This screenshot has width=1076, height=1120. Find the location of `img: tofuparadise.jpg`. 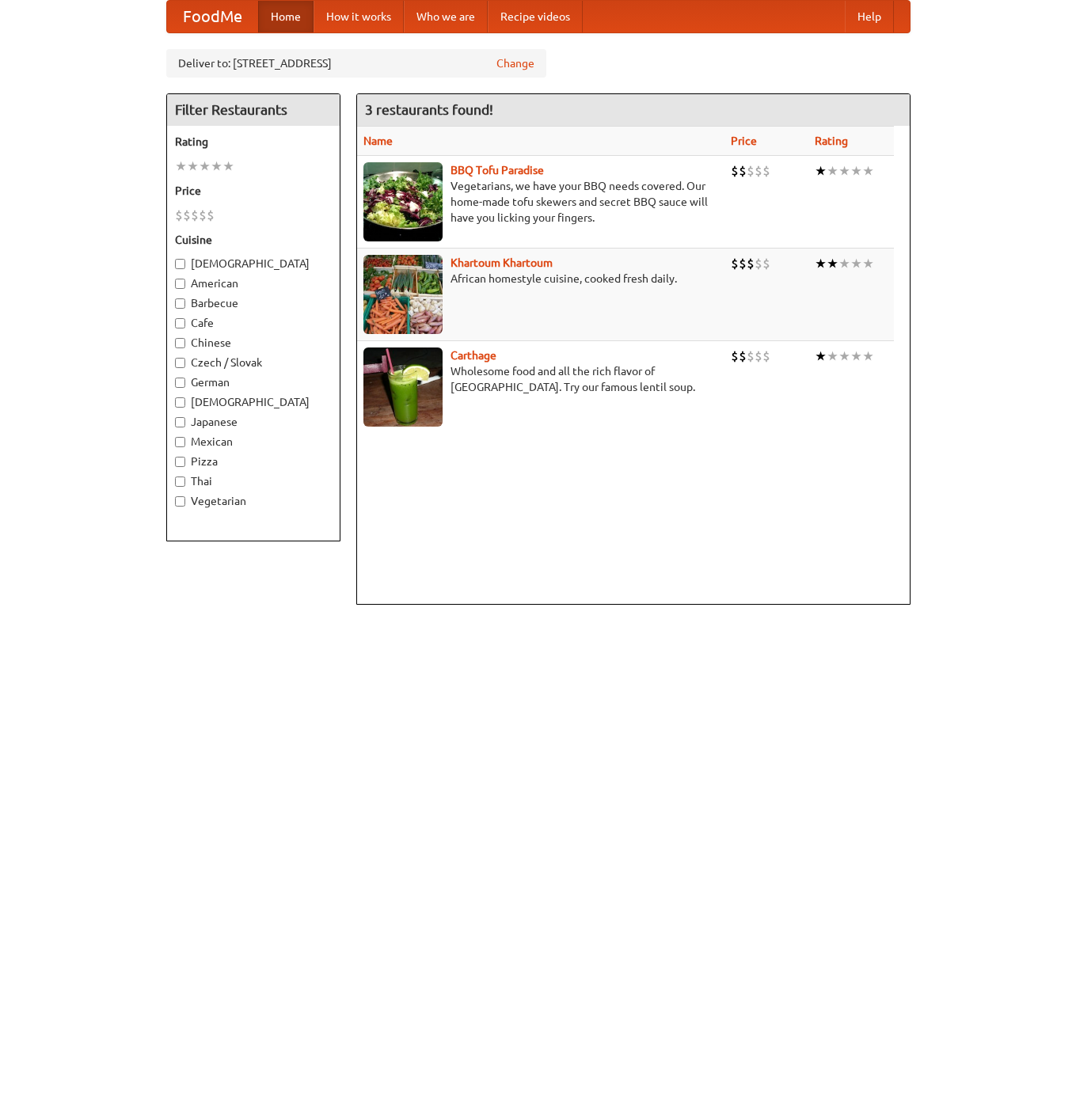

img: tofuparadise.jpg is located at coordinates (403, 202).